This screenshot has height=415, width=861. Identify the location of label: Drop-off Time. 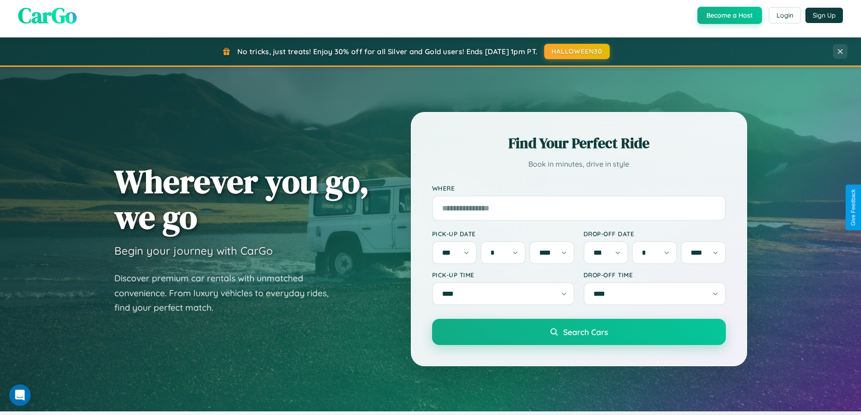
(654, 275).